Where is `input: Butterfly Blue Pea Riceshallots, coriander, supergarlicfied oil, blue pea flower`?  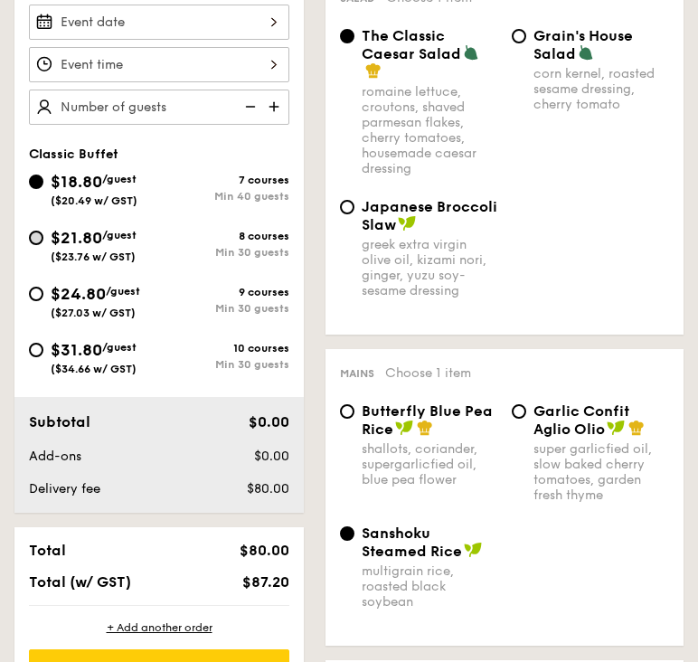 input: Butterfly Blue Pea Riceshallots, coriander, supergarlicfied oil, blue pea flower is located at coordinates (347, 411).